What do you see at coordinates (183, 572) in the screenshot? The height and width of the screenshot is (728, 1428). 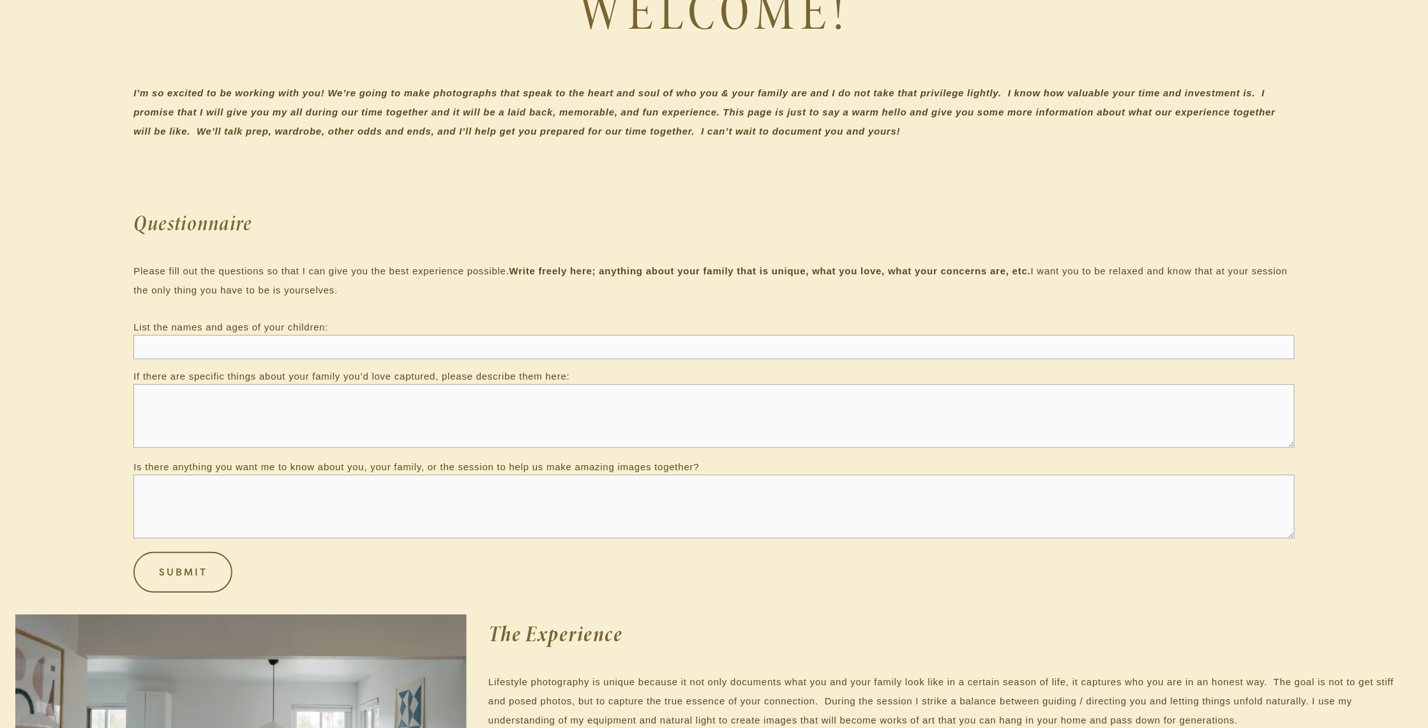 I see `span: Submit` at bounding box center [183, 572].